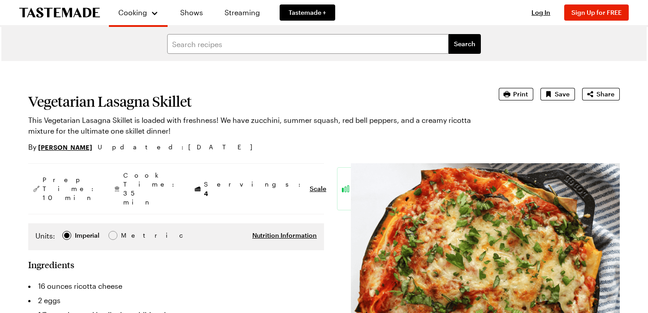 This screenshot has width=648, height=313. Describe the element at coordinates (176, 300) in the screenshot. I see `li: 2 eggs` at that location.